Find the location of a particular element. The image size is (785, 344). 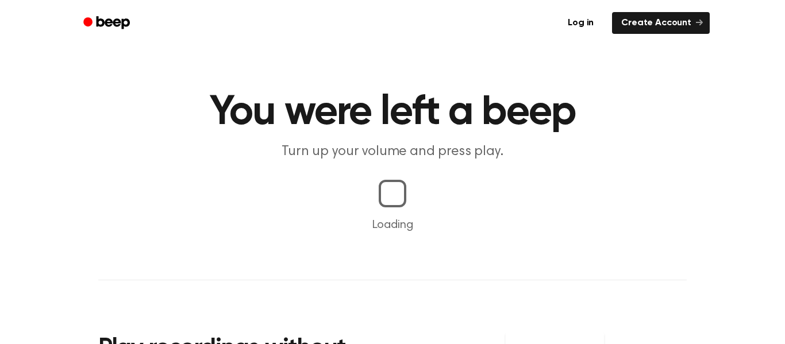

p: Turn up your volume and press play. is located at coordinates (393, 152).